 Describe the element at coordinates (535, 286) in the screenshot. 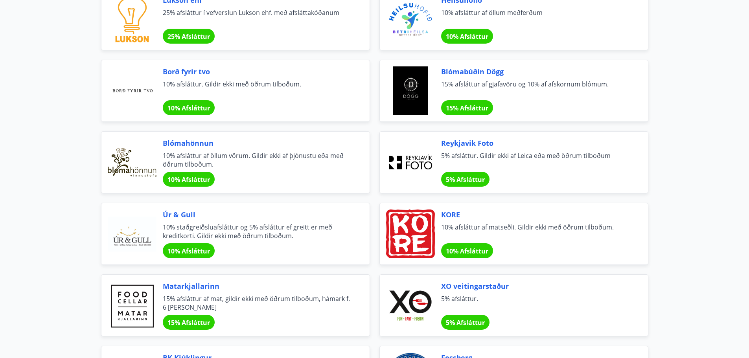

I see `span: XO veitingarstaður` at that location.